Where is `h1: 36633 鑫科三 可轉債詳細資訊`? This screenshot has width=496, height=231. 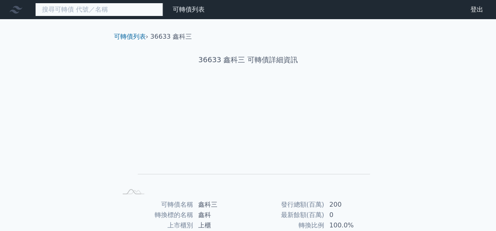
h1: 36633 鑫科三 可轉債詳細資訊 is located at coordinates (248, 60).